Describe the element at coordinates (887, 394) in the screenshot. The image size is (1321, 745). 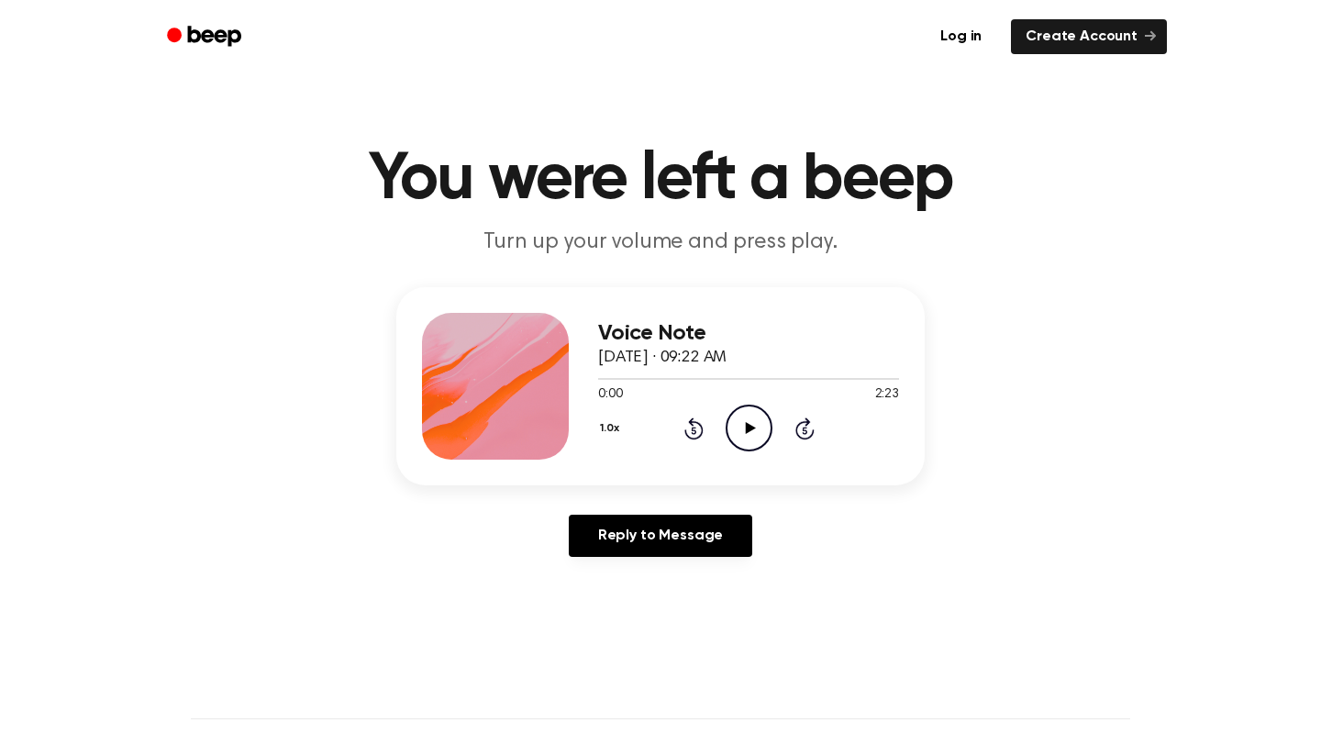
I see `span: 2:23` at that location.